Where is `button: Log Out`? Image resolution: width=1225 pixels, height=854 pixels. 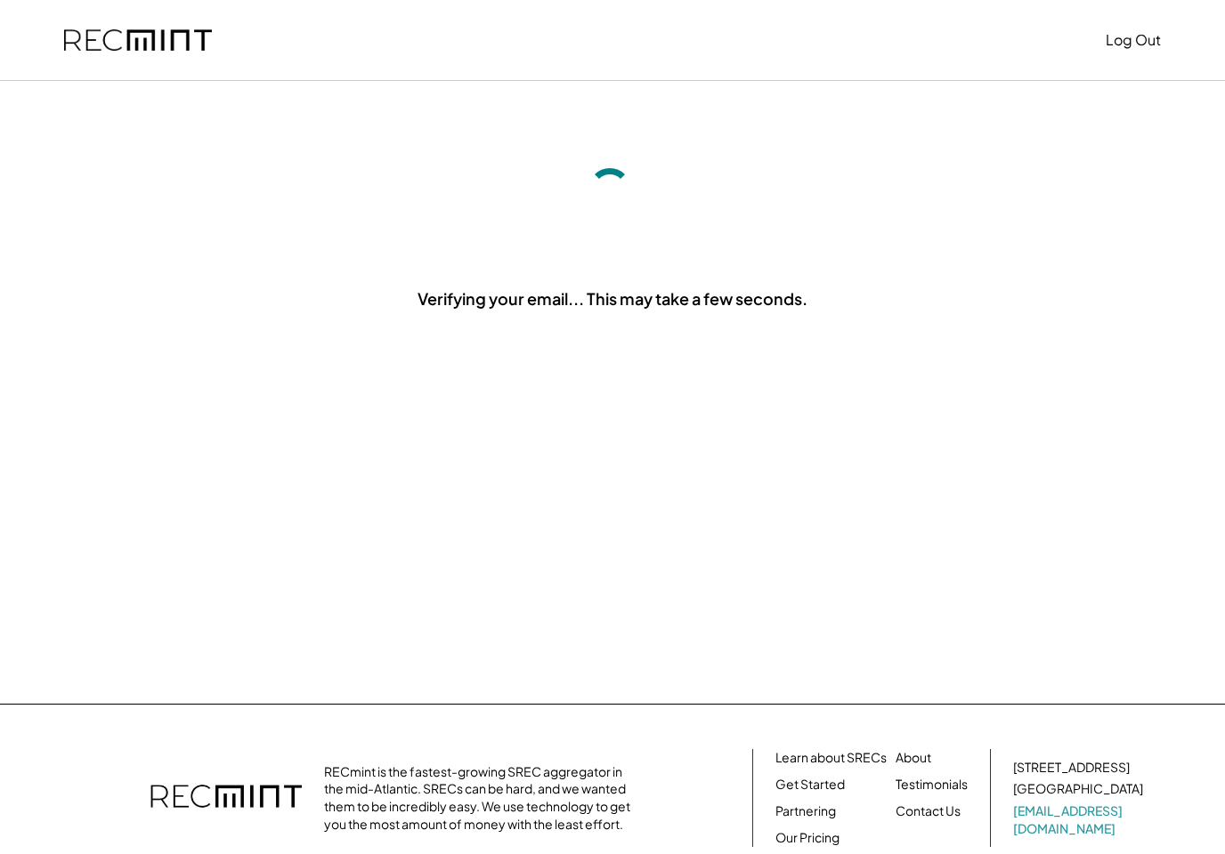 button: Log Out is located at coordinates (1133, 40).